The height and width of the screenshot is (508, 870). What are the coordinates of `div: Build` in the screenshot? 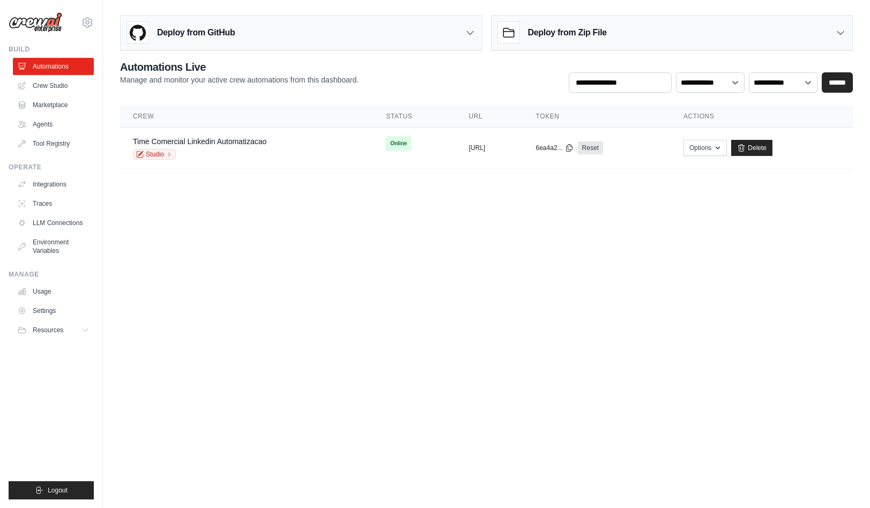 It's located at (51, 49).